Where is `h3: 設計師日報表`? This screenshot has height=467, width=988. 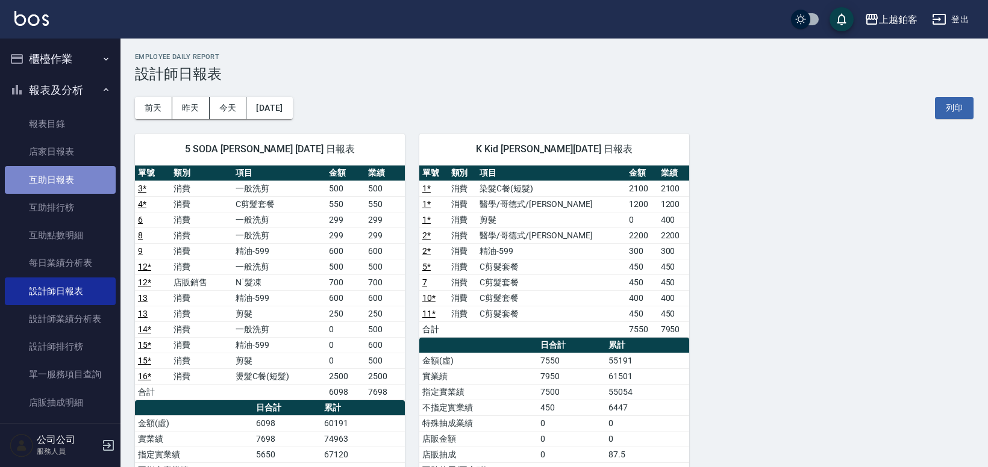
h3: 設計師日報表 is located at coordinates (554, 74).